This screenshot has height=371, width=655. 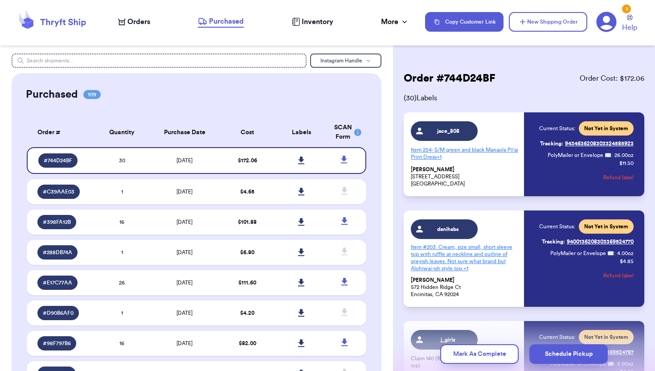 What do you see at coordinates (626, 163) in the screenshot?
I see `p: $ 11.50` at bounding box center [626, 163].